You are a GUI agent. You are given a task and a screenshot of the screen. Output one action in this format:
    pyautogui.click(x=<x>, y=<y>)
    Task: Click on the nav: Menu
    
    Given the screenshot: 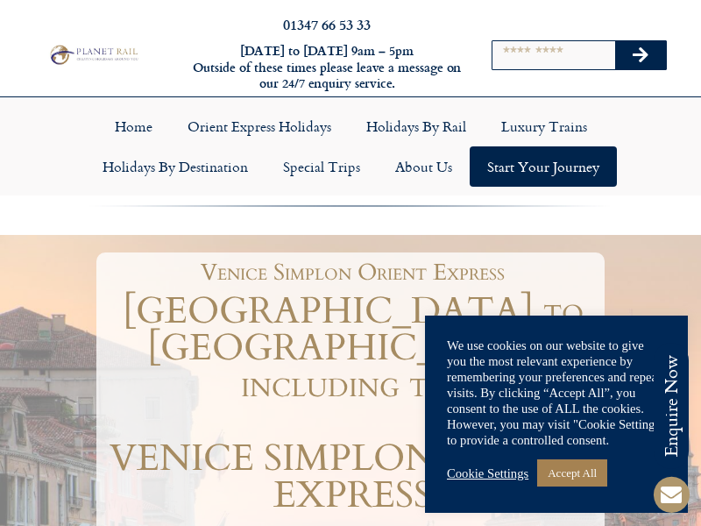 What is the action you would take?
    pyautogui.click(x=350, y=146)
    